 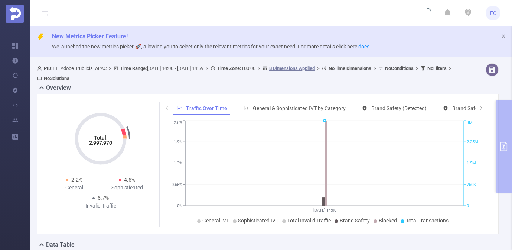 I want to click on tspan: 3M, so click(x=470, y=123).